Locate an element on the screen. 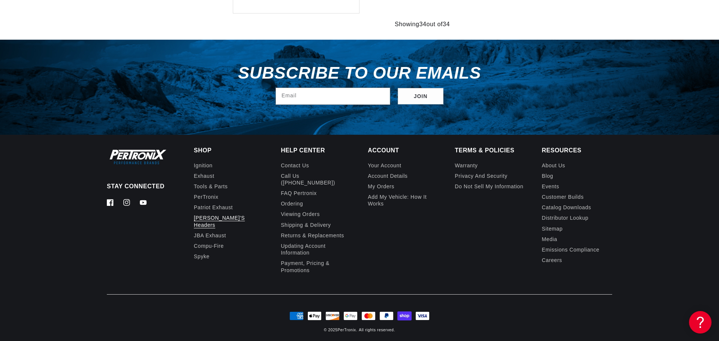 The height and width of the screenshot is (341, 719). a: Do not sell my information is located at coordinates (489, 187).